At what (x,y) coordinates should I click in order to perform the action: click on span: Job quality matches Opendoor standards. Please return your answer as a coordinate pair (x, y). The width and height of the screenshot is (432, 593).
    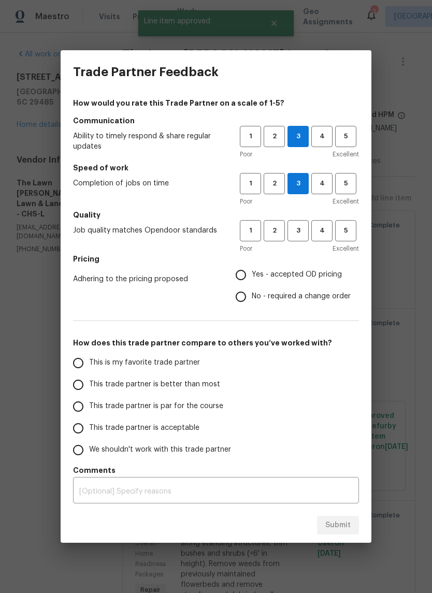
    Looking at the image, I should click on (148, 230).